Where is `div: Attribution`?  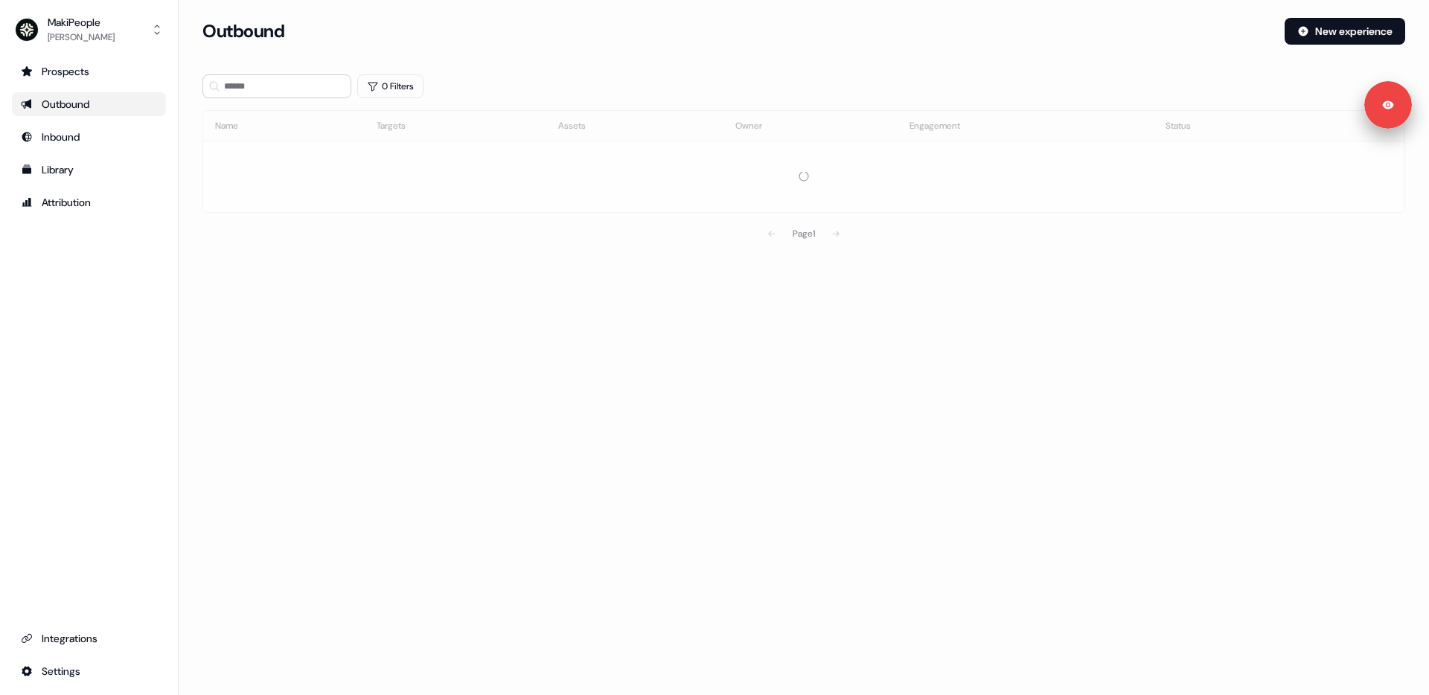
div: Attribution is located at coordinates (89, 202).